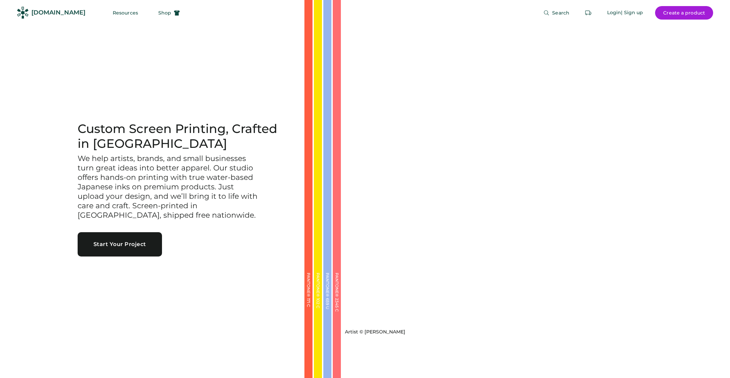 The width and height of the screenshot is (730, 378). Describe the element at coordinates (23, 12) in the screenshot. I see `img: Rendered Logo - Screens` at that location.